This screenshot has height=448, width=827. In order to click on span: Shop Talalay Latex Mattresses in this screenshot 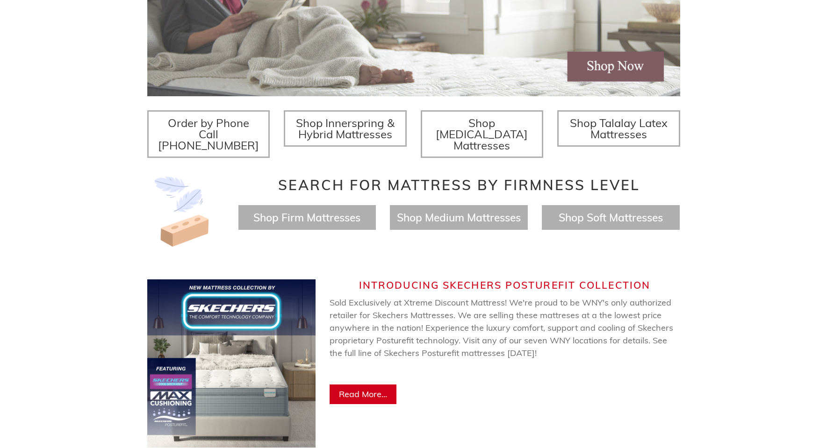, I will do `click(619, 129)`.